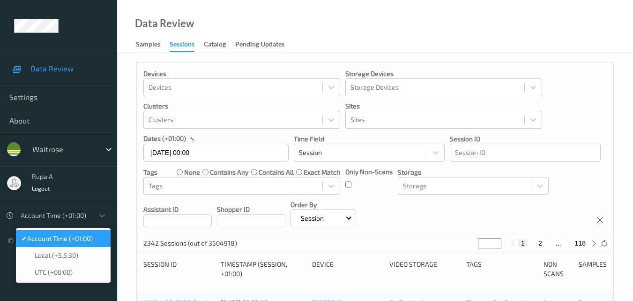 The image size is (633, 301). I want to click on p: Order By, so click(323, 204).